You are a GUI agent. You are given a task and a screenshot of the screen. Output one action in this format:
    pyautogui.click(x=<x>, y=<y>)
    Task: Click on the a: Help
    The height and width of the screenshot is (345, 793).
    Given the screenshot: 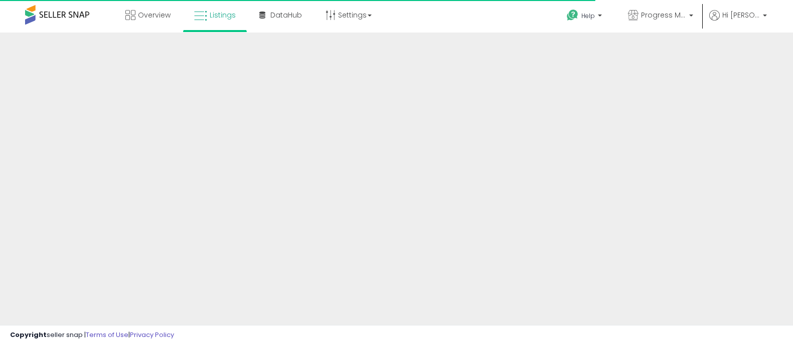 What is the action you would take?
    pyautogui.click(x=585, y=17)
    